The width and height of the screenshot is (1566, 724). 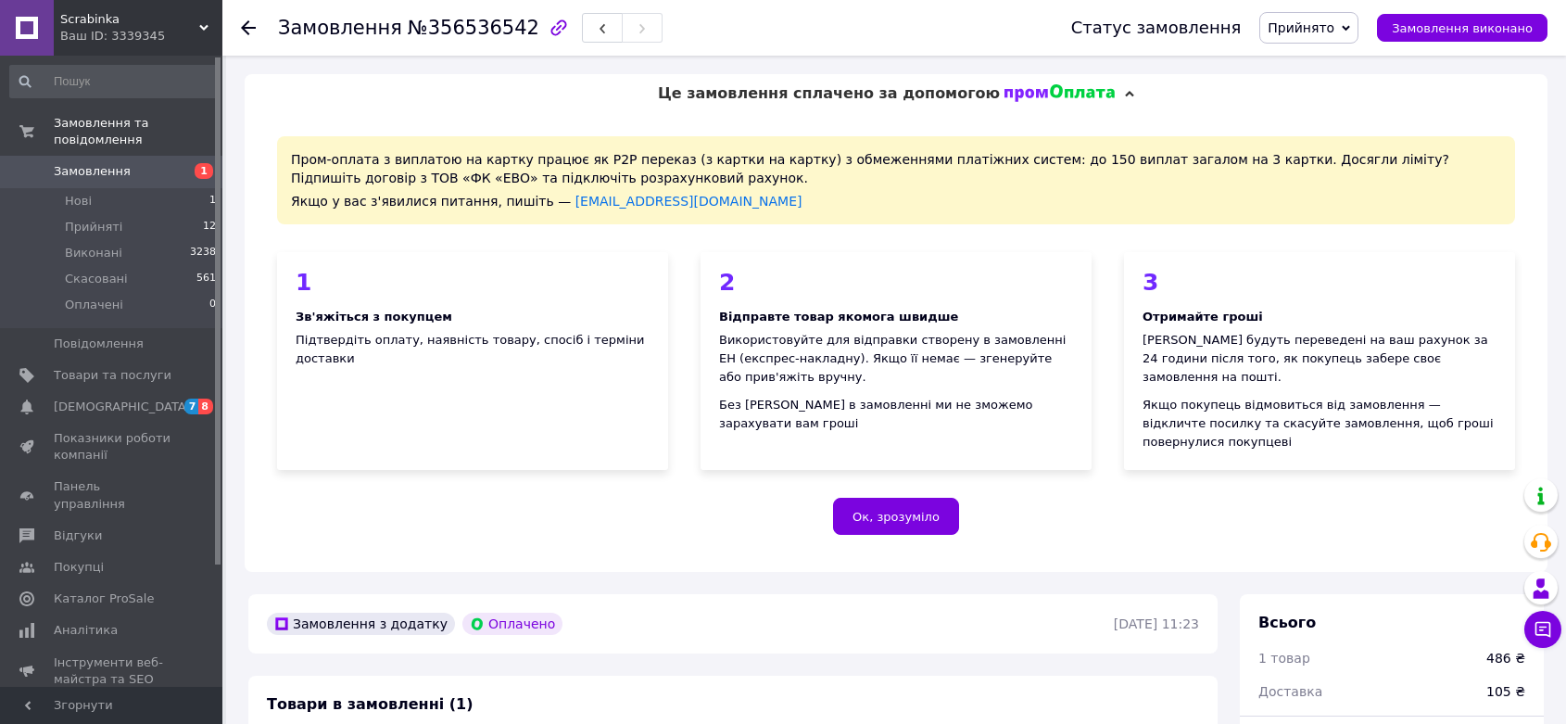 What do you see at coordinates (512, 624) in the screenshot?
I see `div: Оплачено` at bounding box center [512, 624].